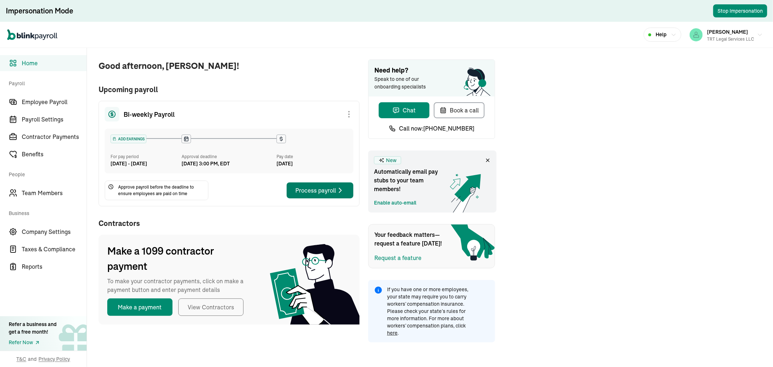  What do you see at coordinates (404, 110) in the screenshot?
I see `button: Chat` at bounding box center [404, 110].